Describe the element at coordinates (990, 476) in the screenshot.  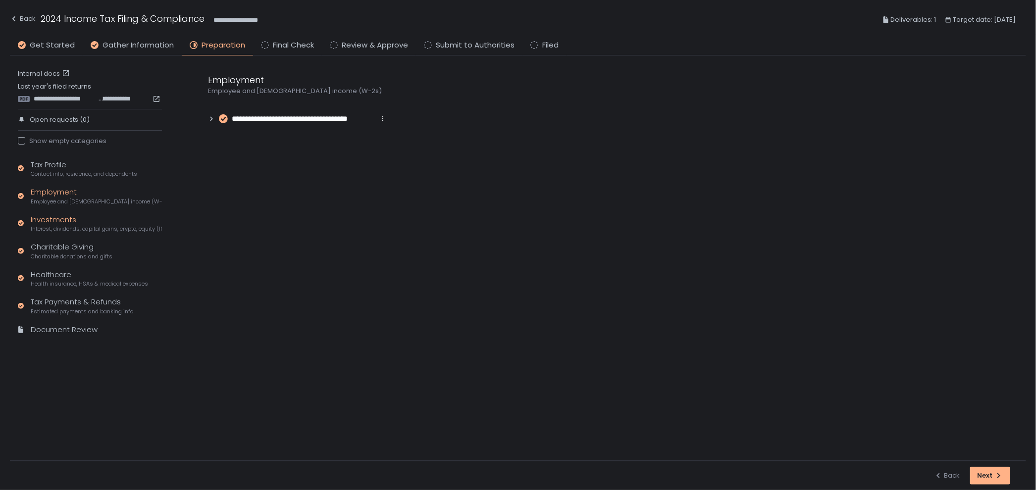
I see `button: Next` at that location.